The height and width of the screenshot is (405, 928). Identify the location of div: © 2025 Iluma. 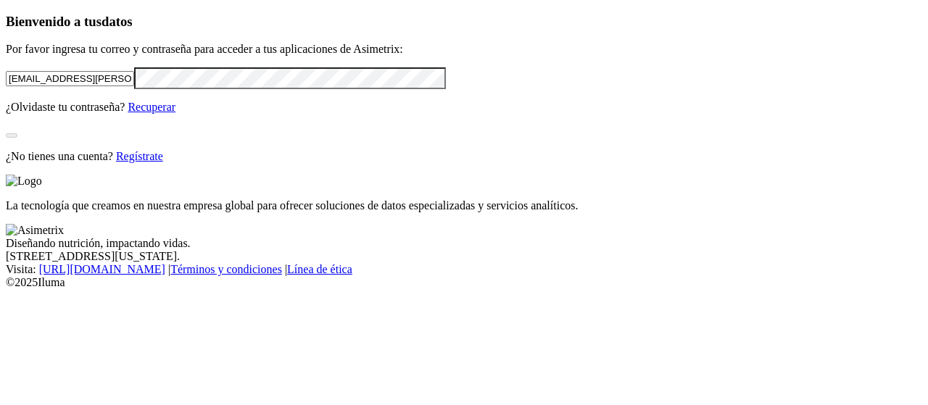
(464, 283).